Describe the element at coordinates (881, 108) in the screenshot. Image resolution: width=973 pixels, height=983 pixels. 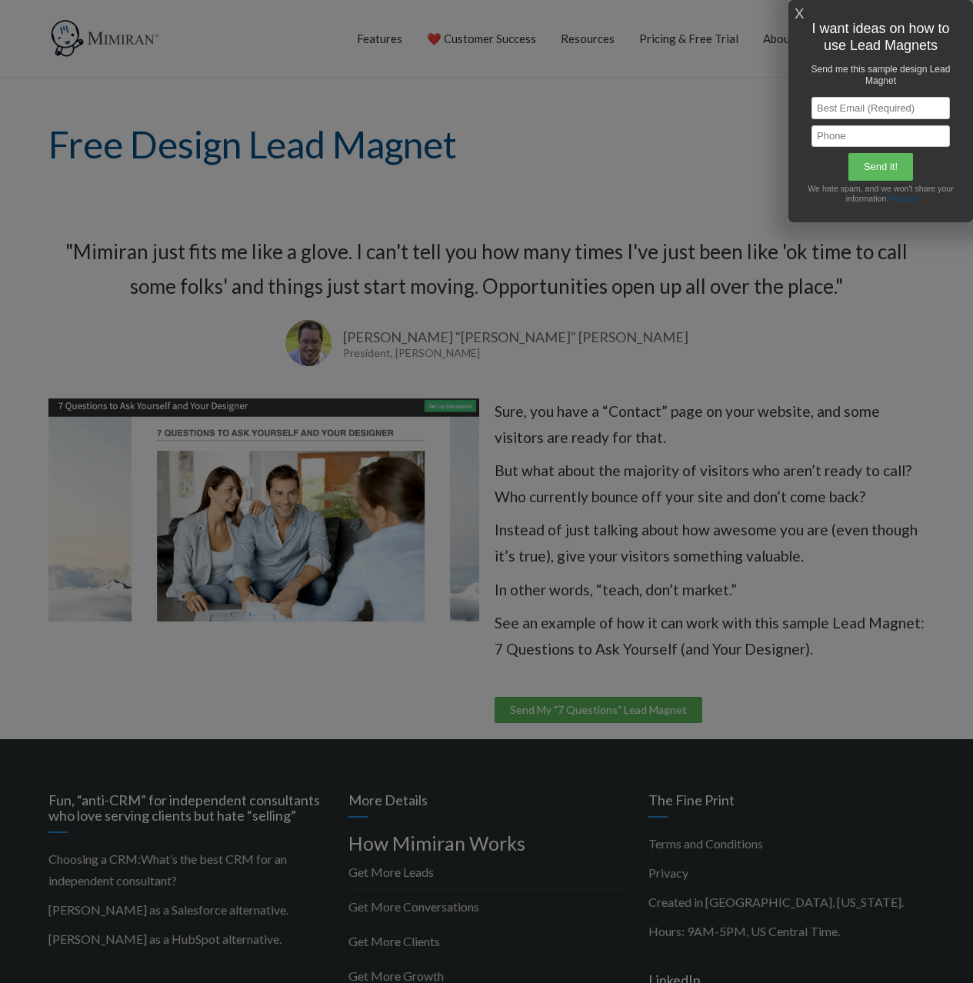
I see `input: Best Email (Required)` at that location.